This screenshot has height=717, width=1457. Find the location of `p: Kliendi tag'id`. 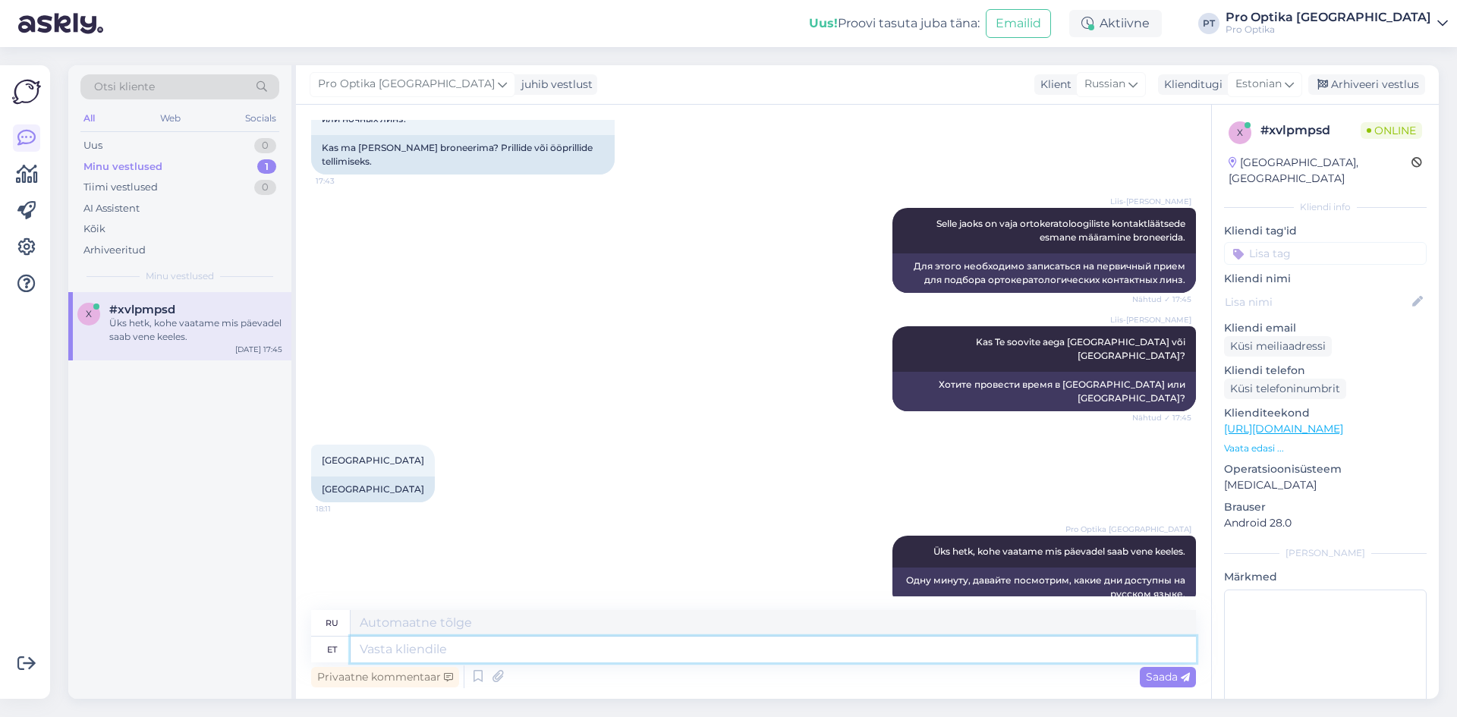

p: Kliendi tag'id is located at coordinates (1325, 231).